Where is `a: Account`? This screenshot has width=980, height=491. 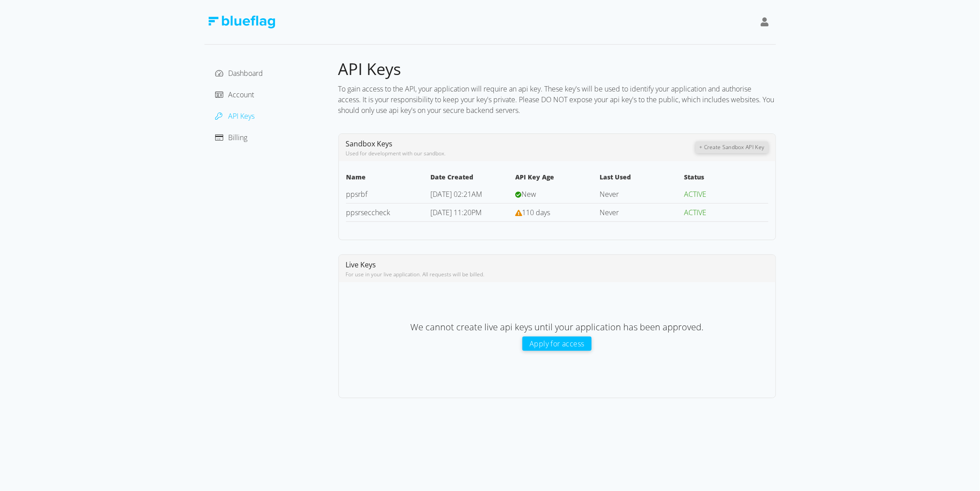 a: Account is located at coordinates (235, 95).